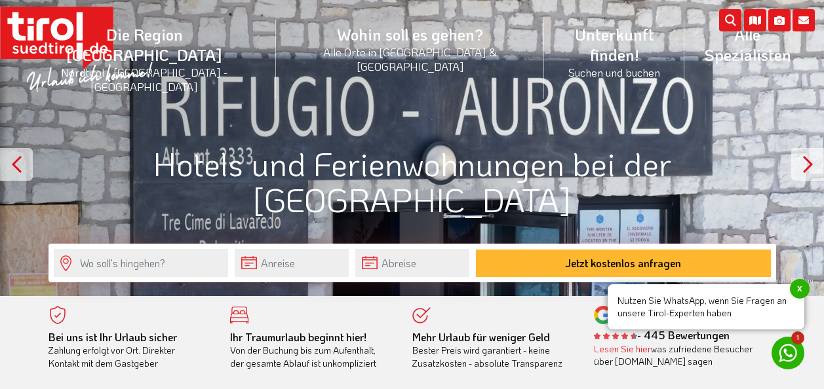 Image resolution: width=824 pixels, height=389 pixels. I want to click on div: Von der Buchung bis zum Aufenthalt, der gesamte Ablauf ist unkompliziert, so click(311, 351).